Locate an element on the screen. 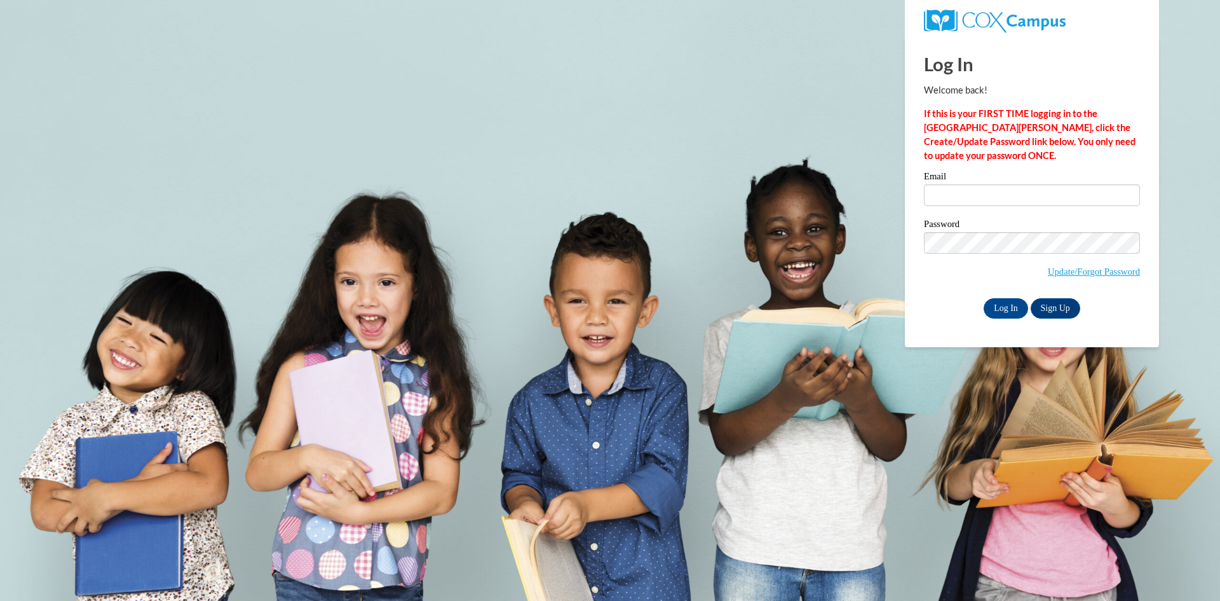 This screenshot has width=1220, height=601. label: Email is located at coordinates (1032, 178).